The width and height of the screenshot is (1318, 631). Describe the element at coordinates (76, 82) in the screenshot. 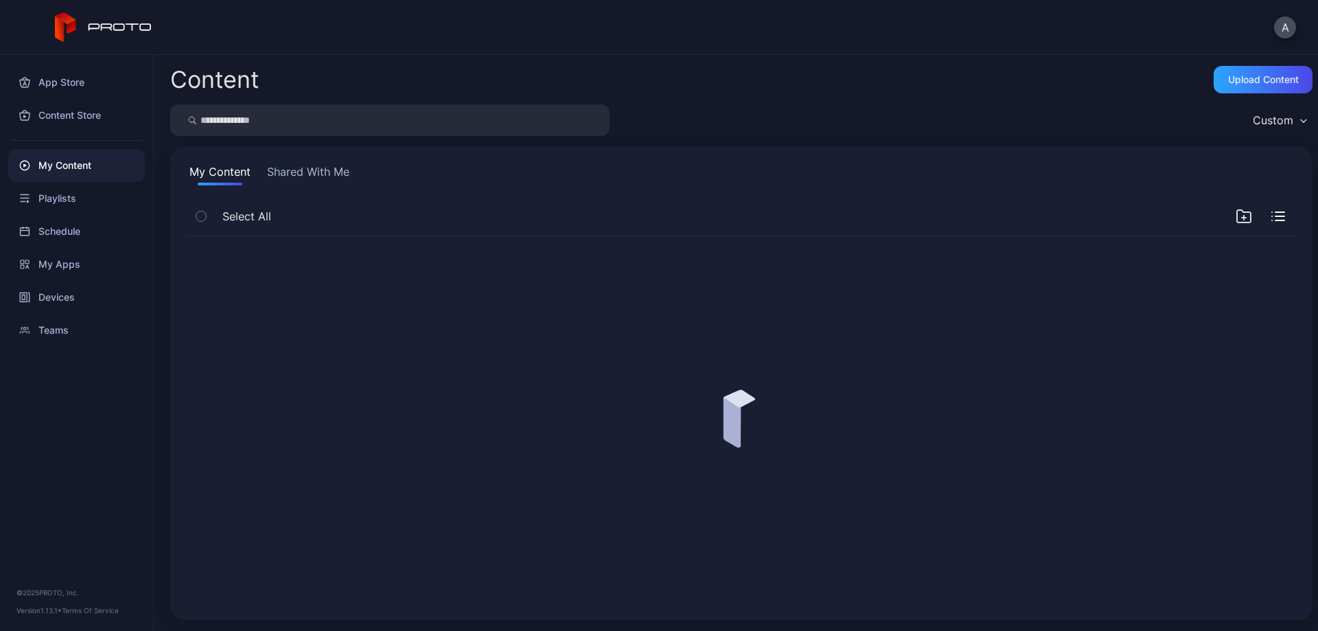

I see `div: App Store` at that location.